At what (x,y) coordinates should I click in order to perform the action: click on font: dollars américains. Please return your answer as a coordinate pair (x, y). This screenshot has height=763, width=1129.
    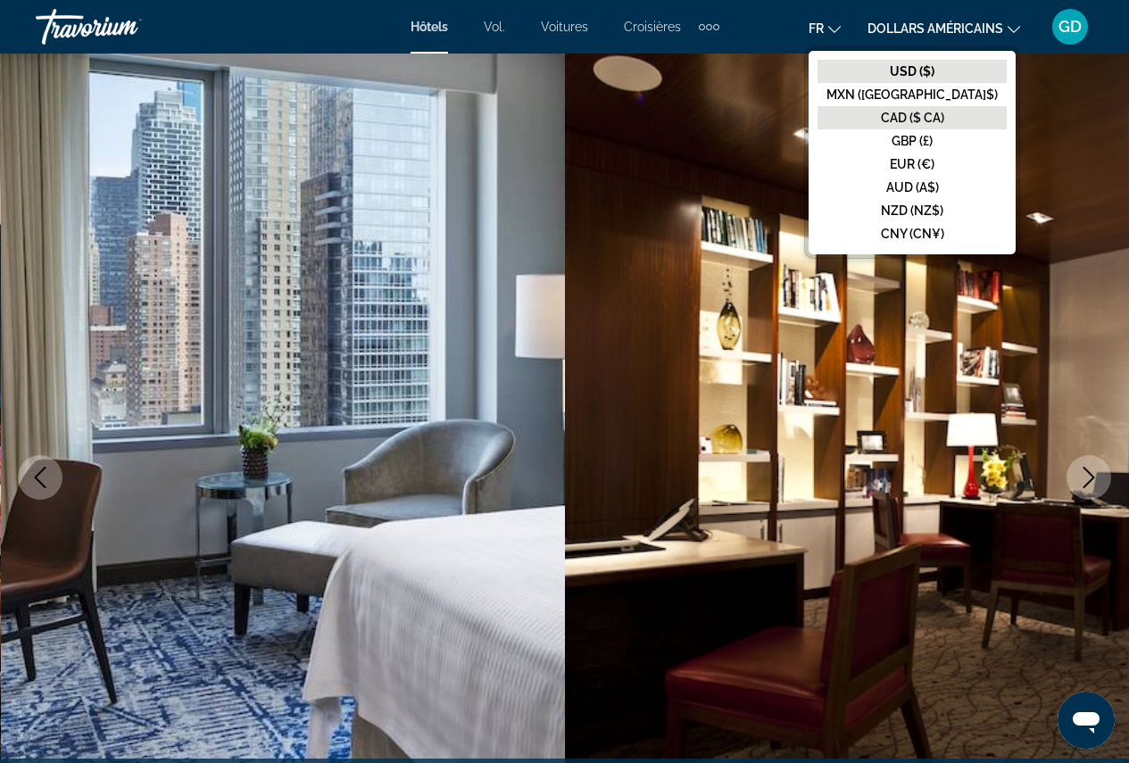
    Looking at the image, I should click on (935, 29).